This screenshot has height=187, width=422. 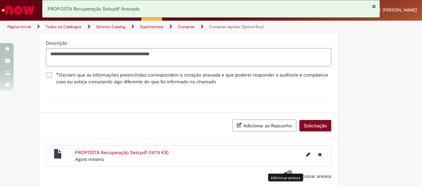 I want to click on span: Agora mesmo, so click(x=89, y=160).